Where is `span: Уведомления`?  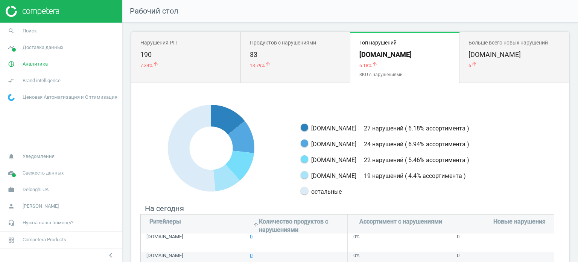 span: Уведомления is located at coordinates (38, 156).